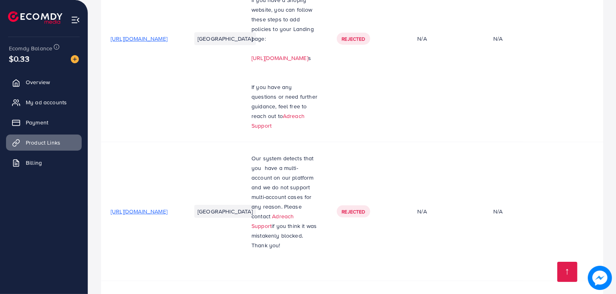 Image resolution: width=616 pixels, height=294 pixels. I want to click on span: if you think it was mistakenly blocked. Thank you!, so click(284, 235).